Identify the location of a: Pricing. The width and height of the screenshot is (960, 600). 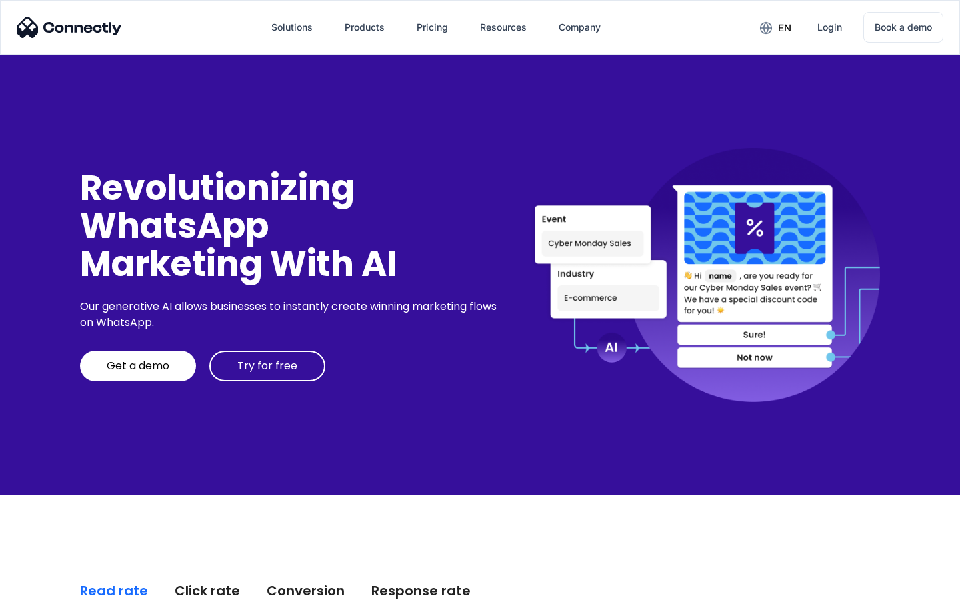
(432, 27).